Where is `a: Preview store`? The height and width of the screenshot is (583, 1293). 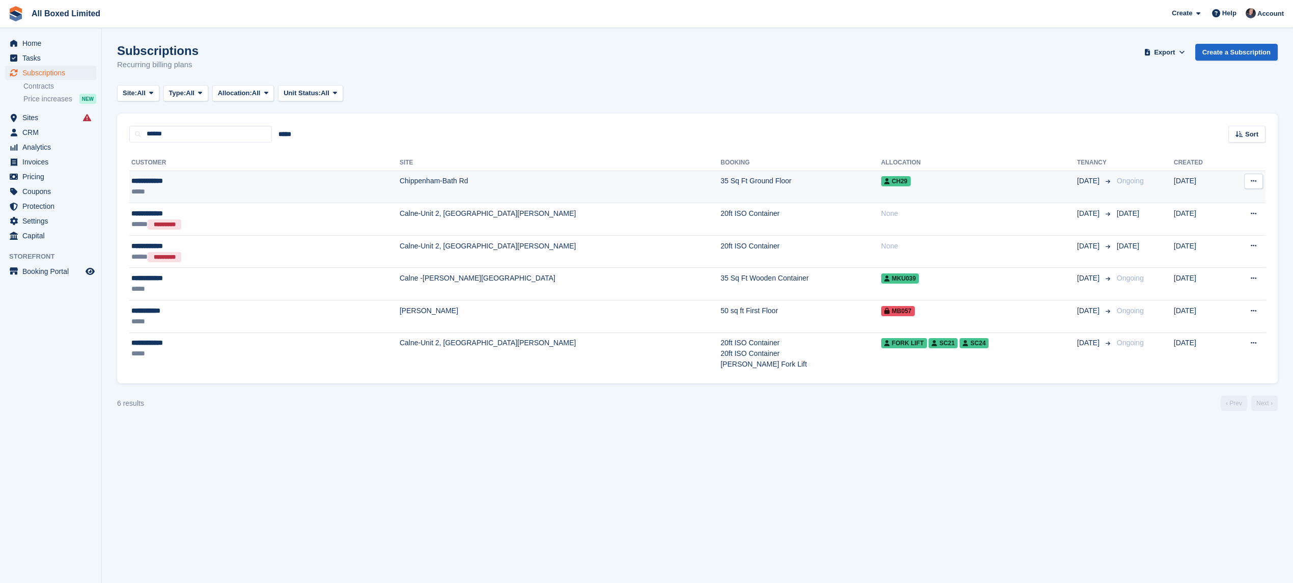
a: Preview store is located at coordinates (90, 271).